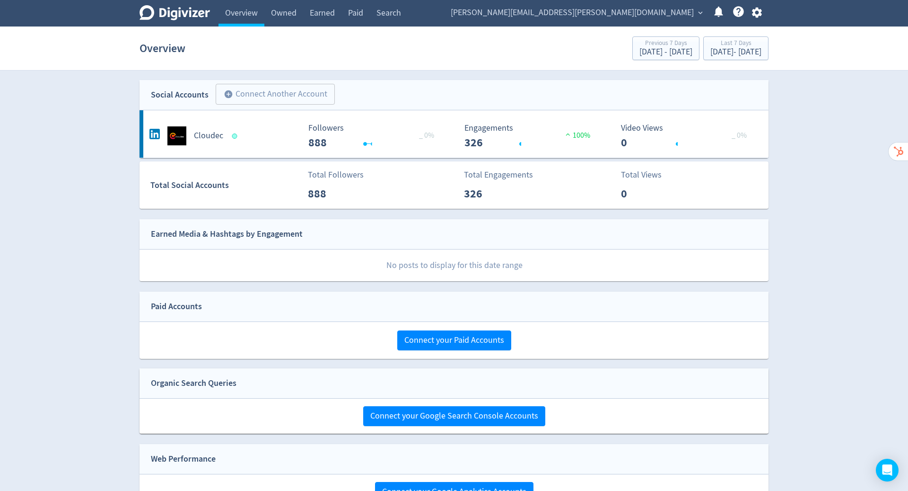 The image size is (908, 491). I want to click on p: Total Engagements, so click(499, 175).